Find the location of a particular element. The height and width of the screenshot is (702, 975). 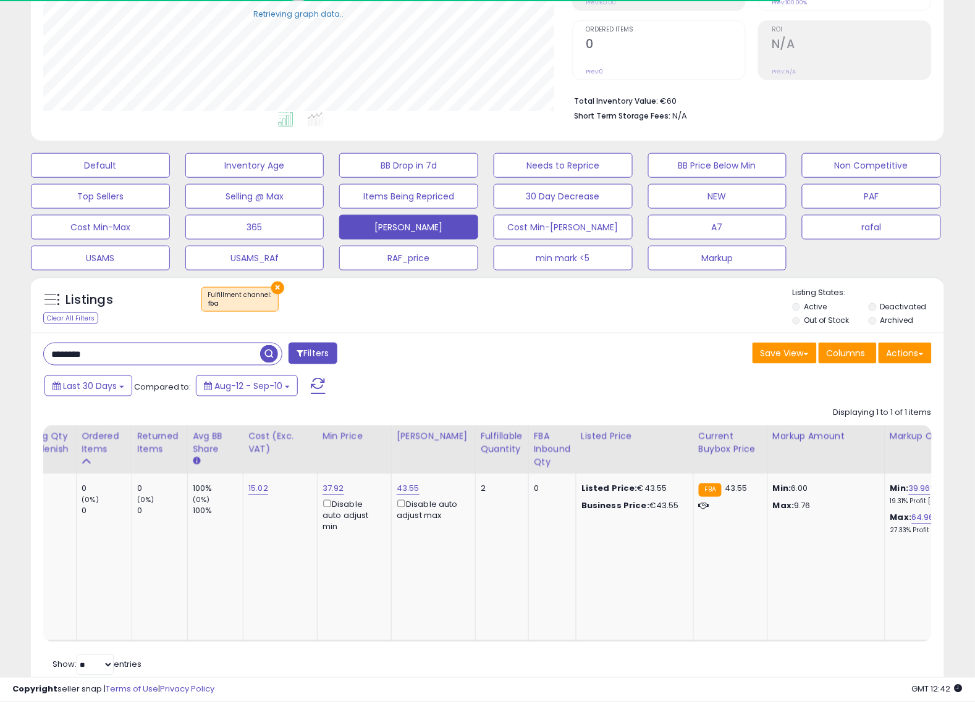

a: 15.02 is located at coordinates (258, 489).